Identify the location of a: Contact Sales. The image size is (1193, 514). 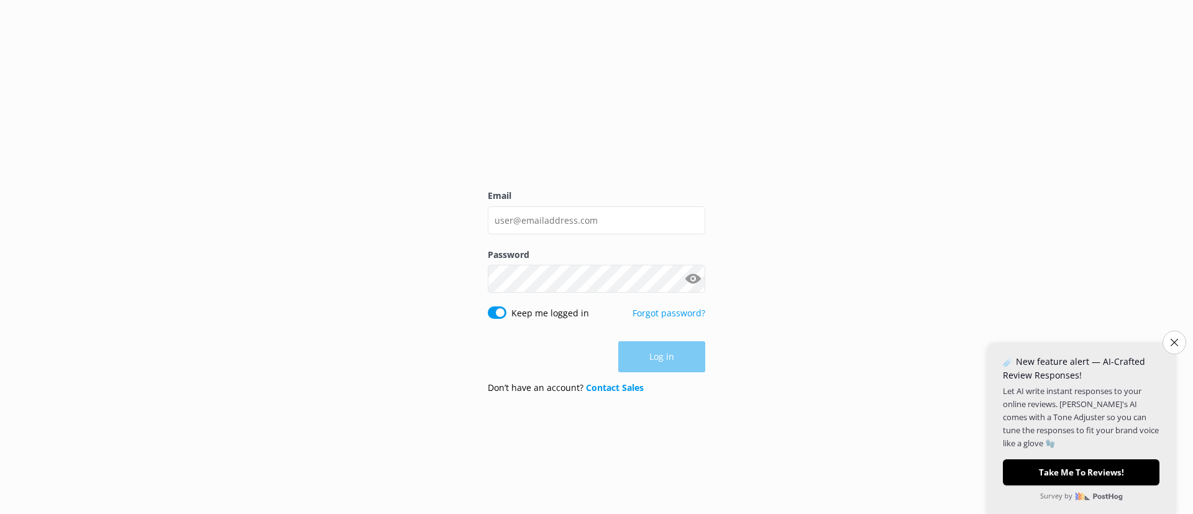
(614, 387).